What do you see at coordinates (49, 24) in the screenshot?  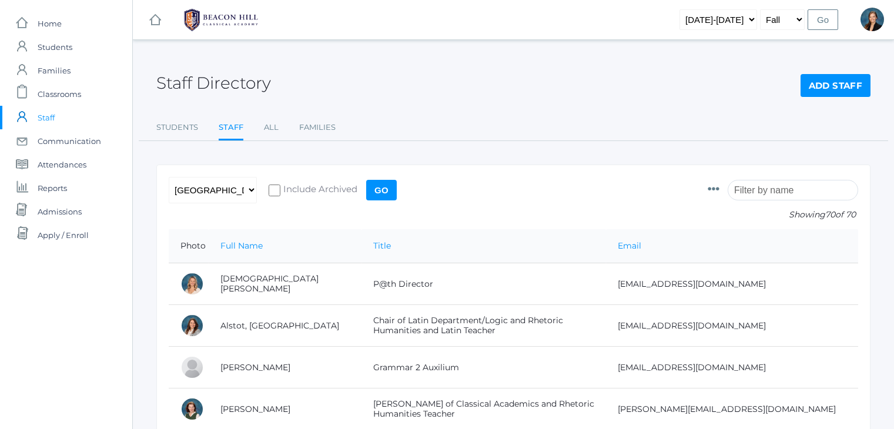 I see `span: Home` at bounding box center [49, 24].